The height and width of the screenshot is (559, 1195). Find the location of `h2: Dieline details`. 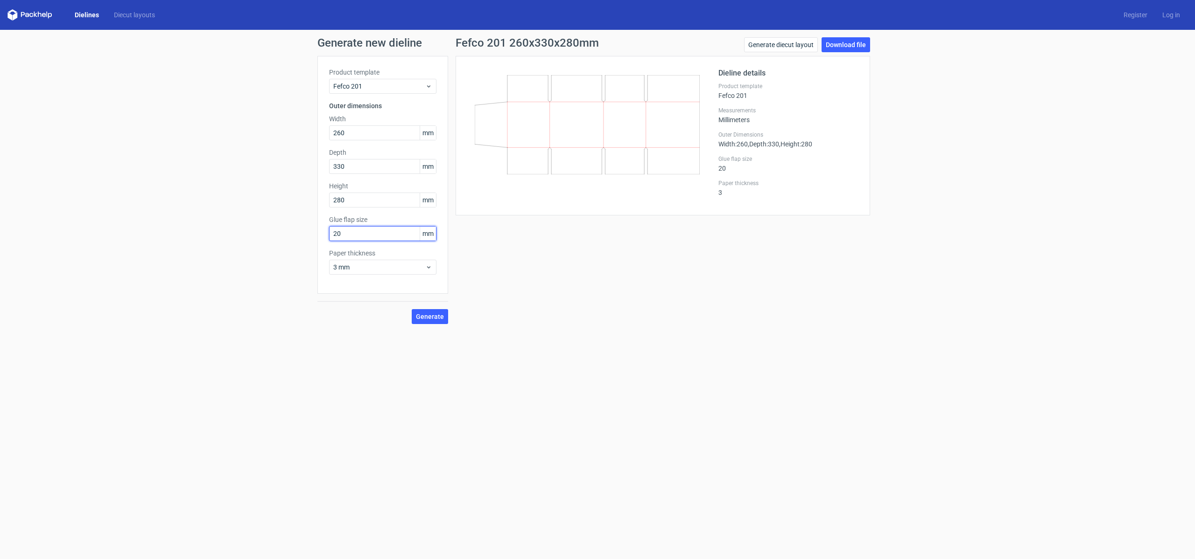

h2: Dieline details is located at coordinates (788, 73).